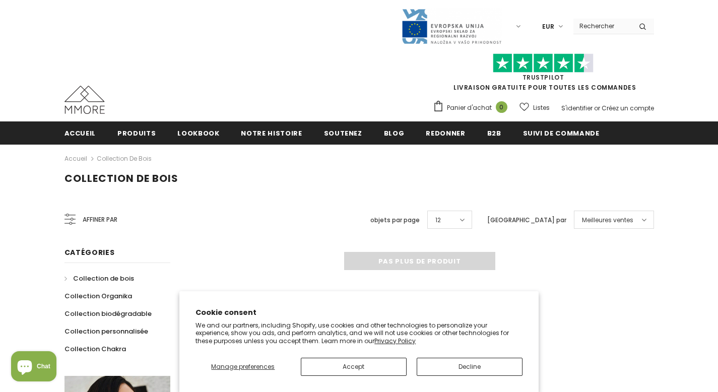 Image resolution: width=718 pixels, height=392 pixels. Describe the element at coordinates (602, 26) in the screenshot. I see `input: Search Site` at that location.